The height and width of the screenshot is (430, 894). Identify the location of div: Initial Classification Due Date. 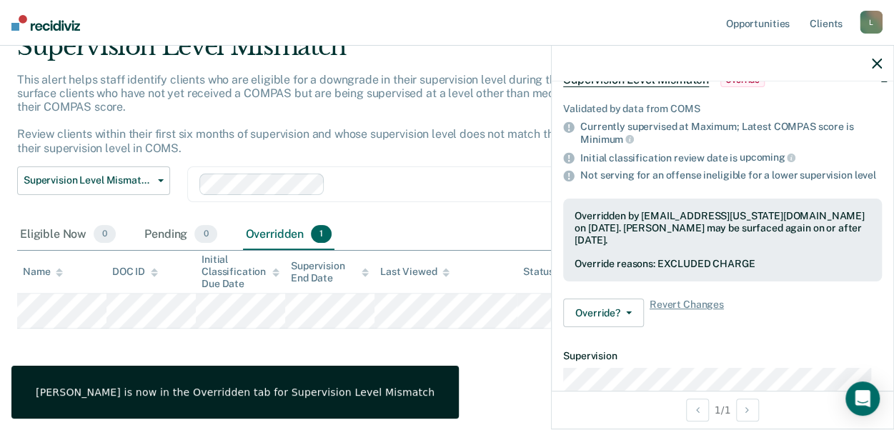
(240, 271).